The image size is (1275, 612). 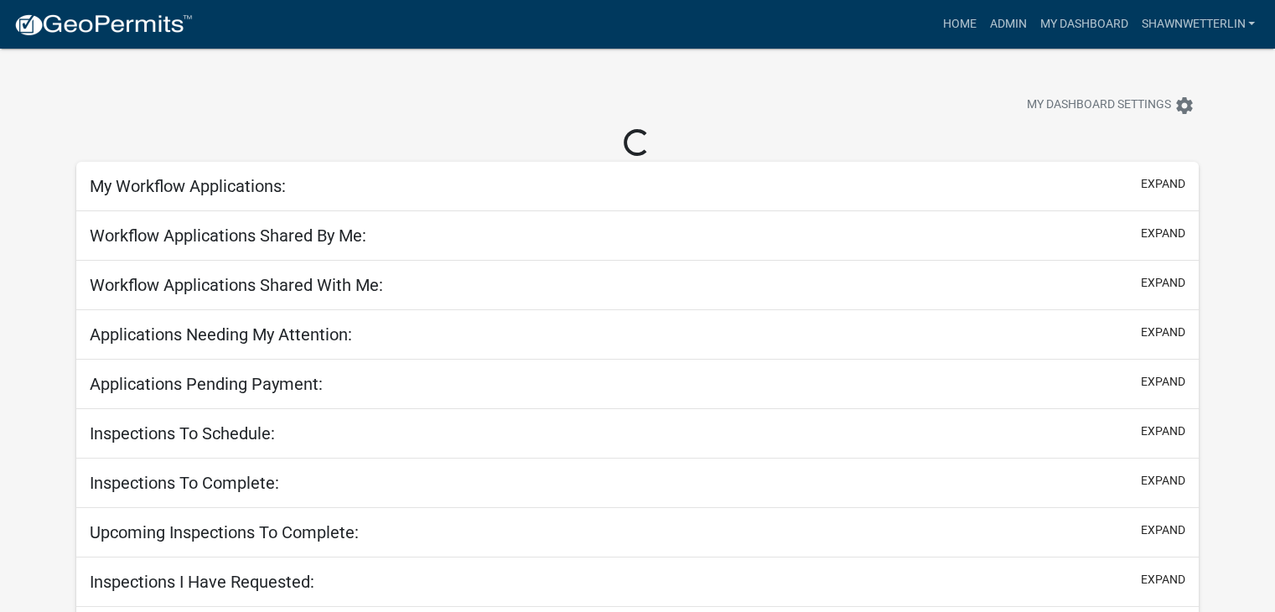 What do you see at coordinates (1198, 24) in the screenshot?
I see `a: ShawnWetterlin` at bounding box center [1198, 24].